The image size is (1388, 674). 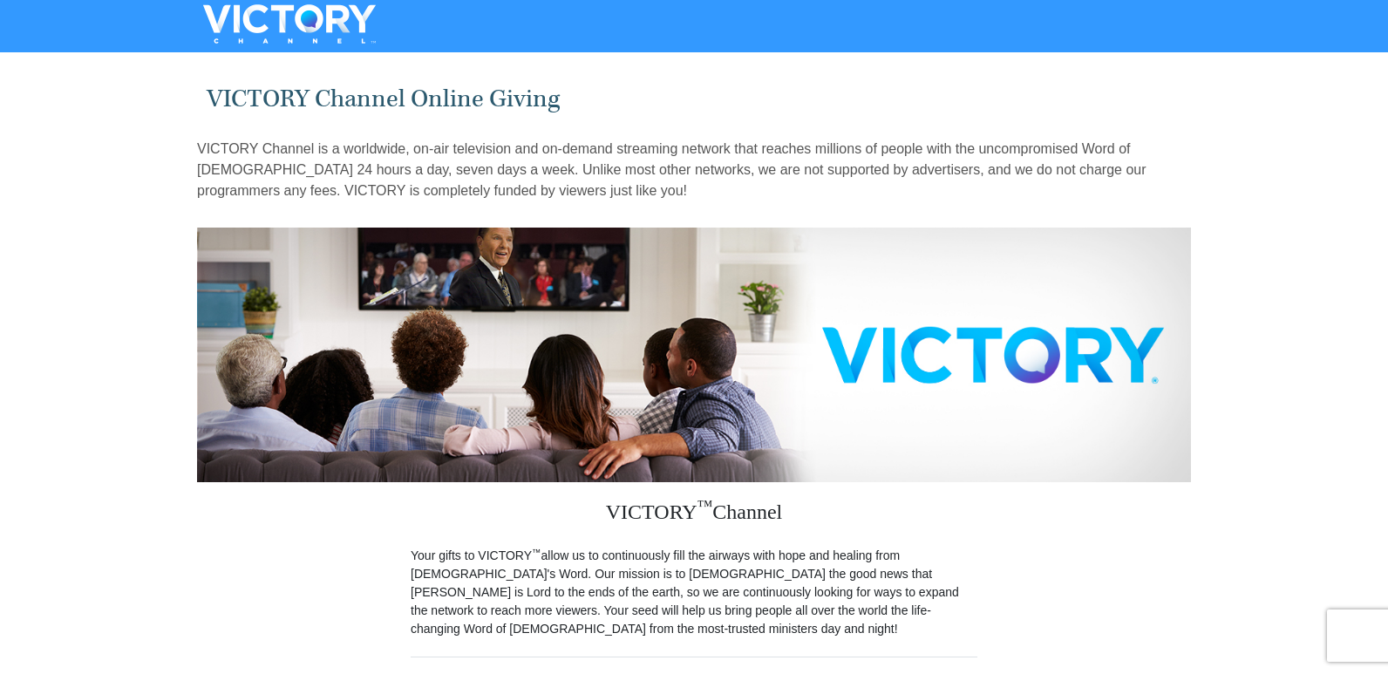 I want to click on p: Your gifts to VICTORY allow us to continuously fill the airways with hope and healing from [DEMOG..., so click(x=694, y=592).